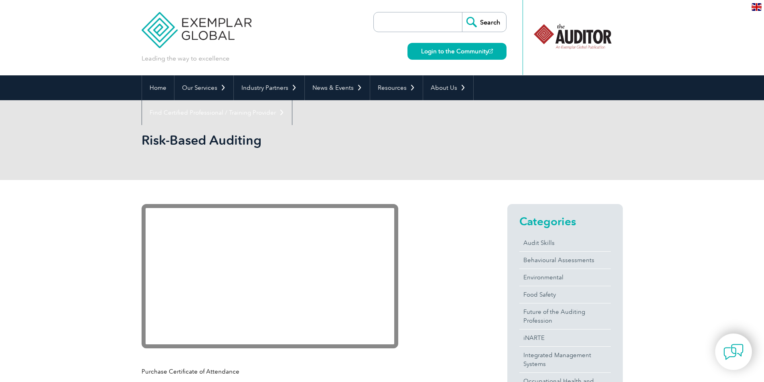  What do you see at coordinates (204, 88) in the screenshot?
I see `a: Our Services` at bounding box center [204, 88].